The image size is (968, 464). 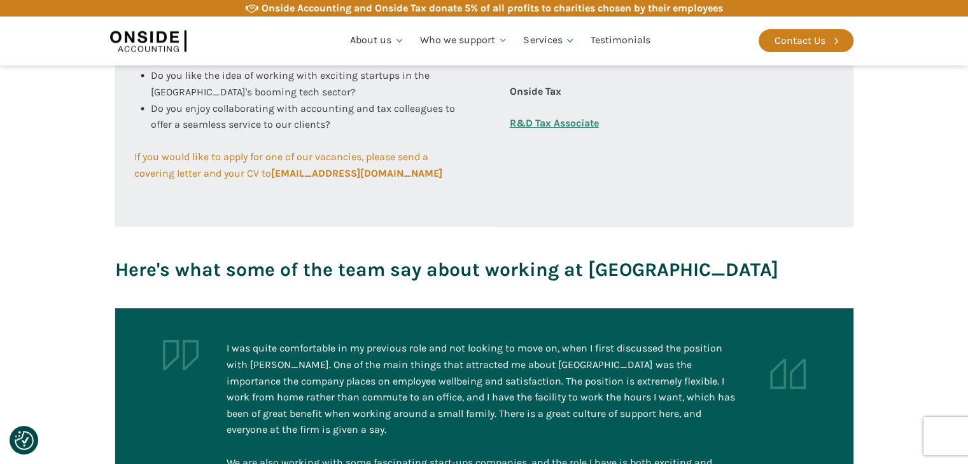 What do you see at coordinates (464, 41) in the screenshot?
I see `a: Who we support` at bounding box center [464, 41].